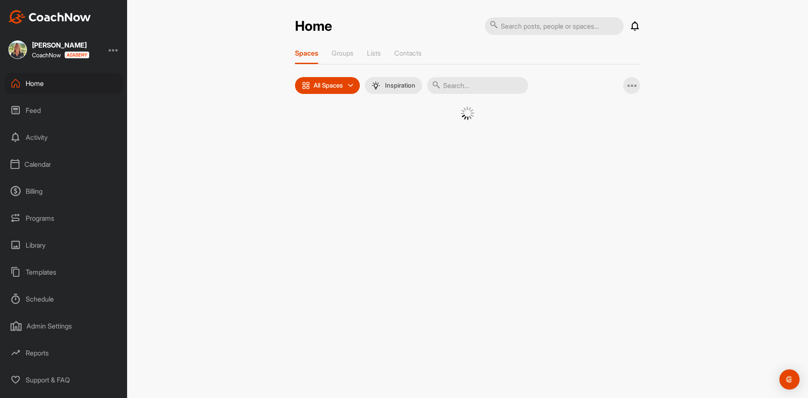  Describe the element at coordinates (328, 85) in the screenshot. I see `p: All Spaces` at that location.